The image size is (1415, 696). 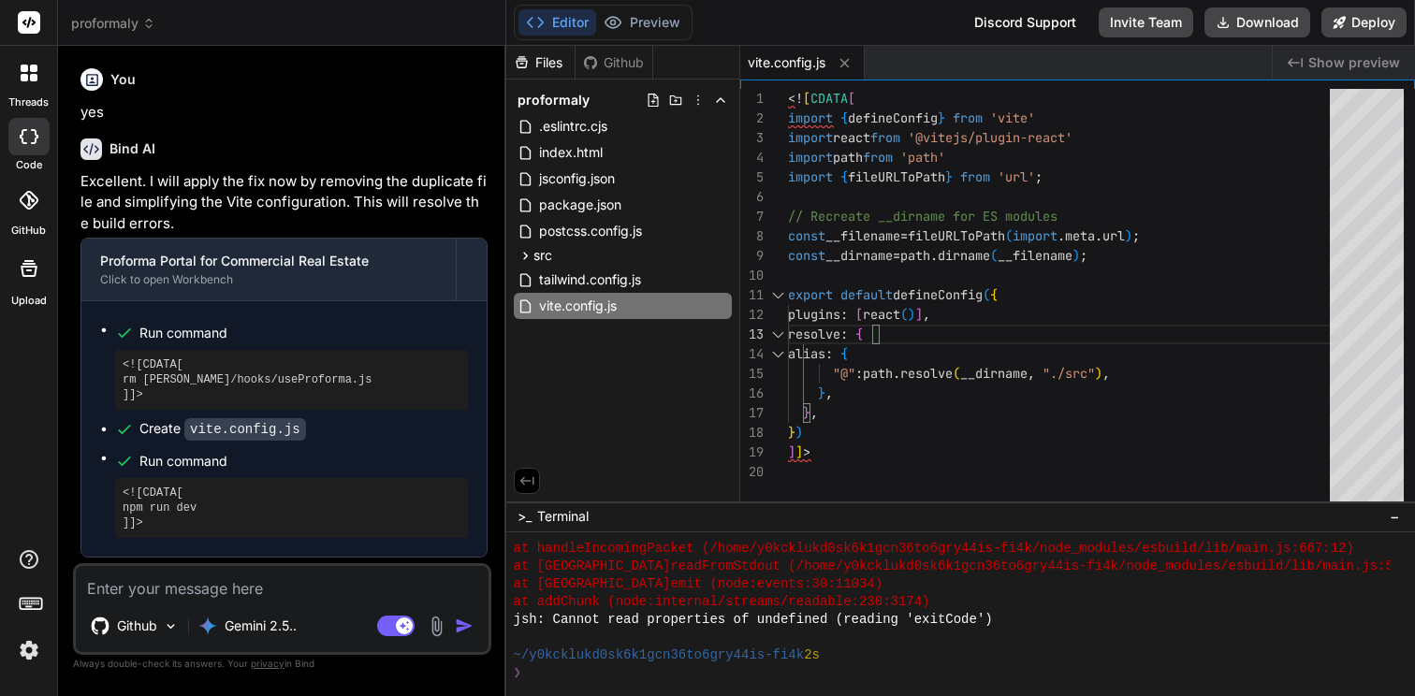 I want to click on p: Gemini 2.5.., so click(x=260, y=626).